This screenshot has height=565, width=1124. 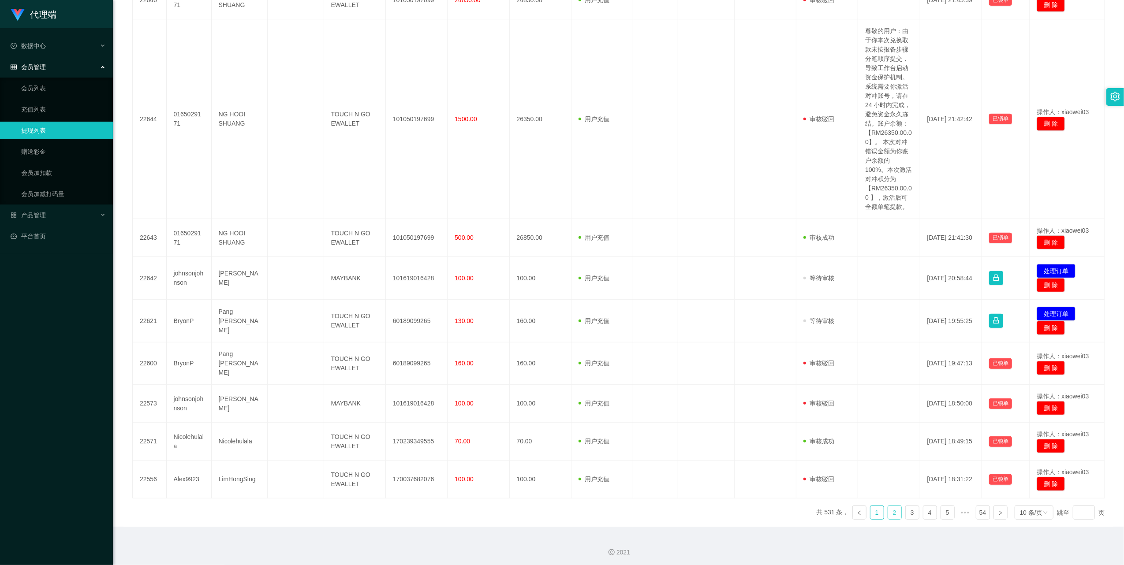 What do you see at coordinates (149, 442) in the screenshot?
I see `td: 22571` at bounding box center [149, 442].